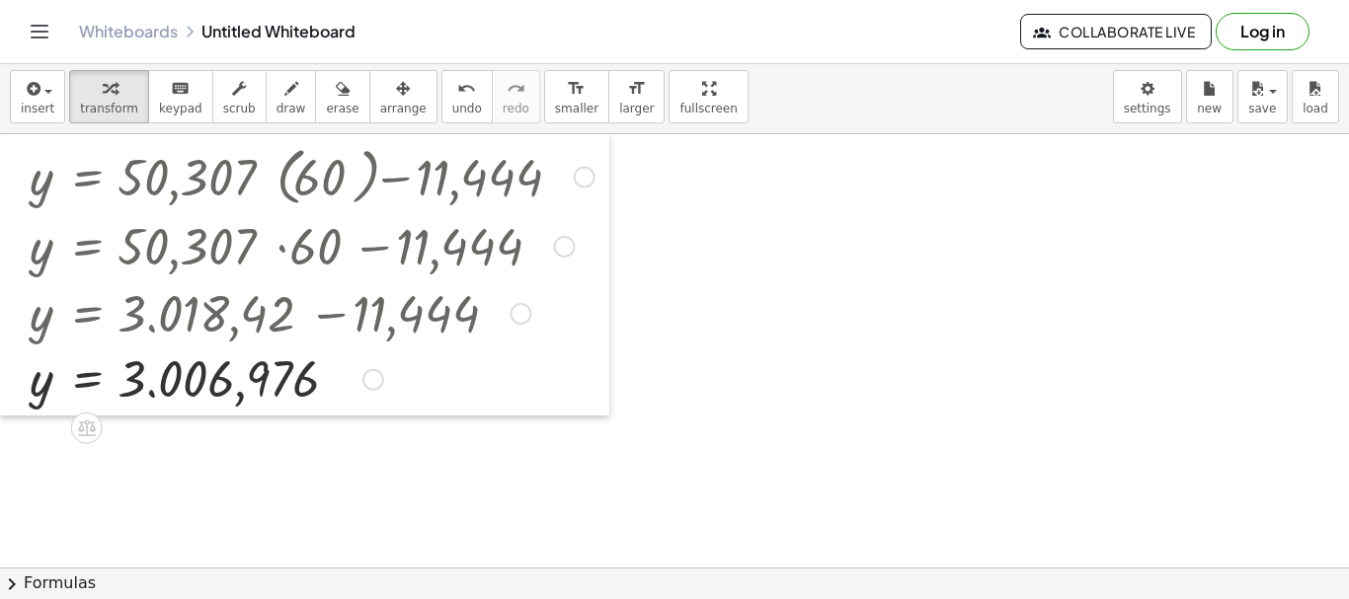 The width and height of the screenshot is (1349, 599). I want to click on span: fullscreen, so click(708, 109).